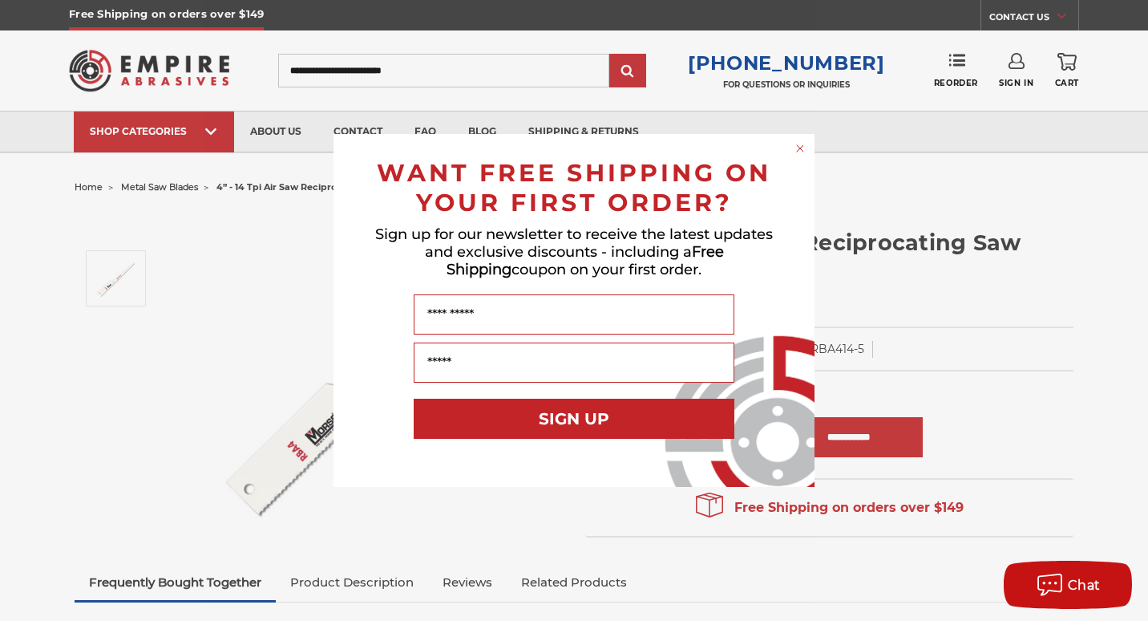  I want to click on button: SIGN UP, so click(574, 418).